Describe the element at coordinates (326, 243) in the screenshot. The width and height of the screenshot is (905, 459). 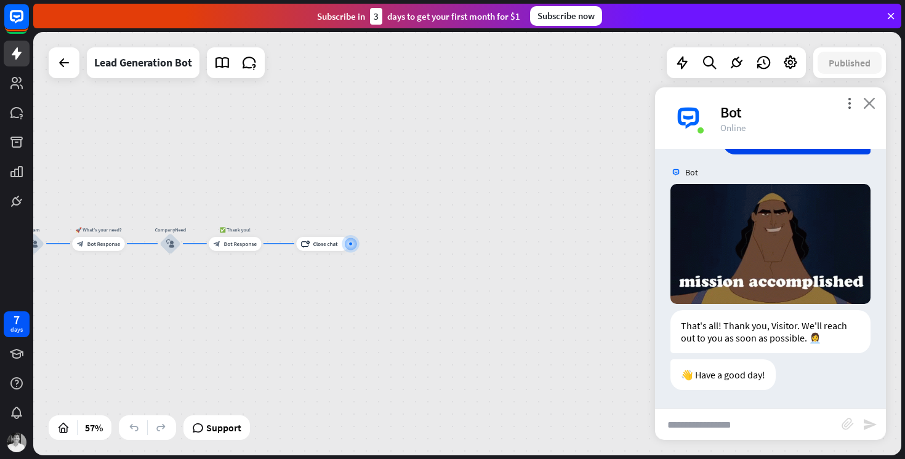
I see `span: Close chat` at that location.